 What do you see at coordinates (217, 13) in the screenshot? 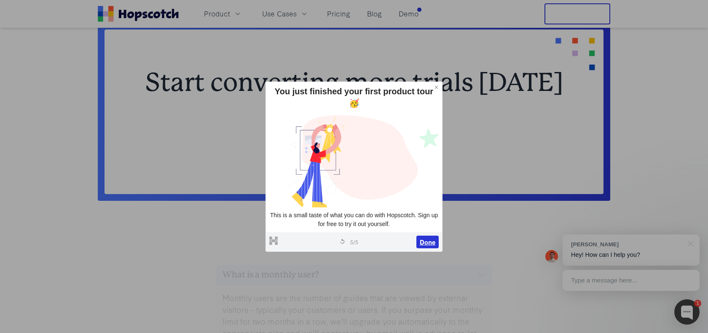
I see `span: Product` at bounding box center [217, 13].